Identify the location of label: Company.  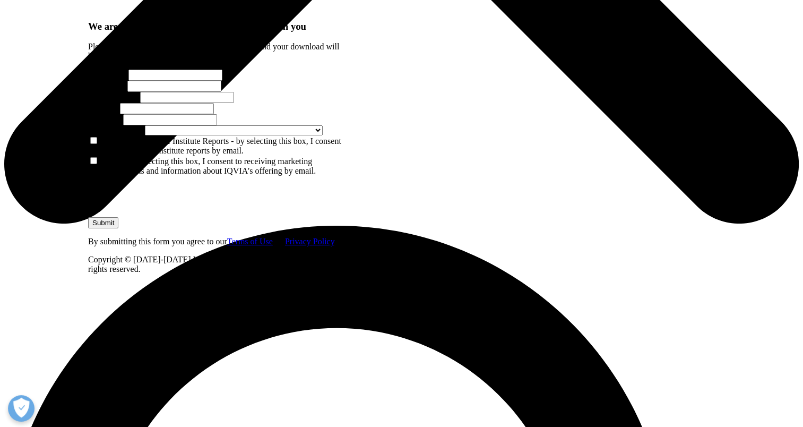
(105, 119).